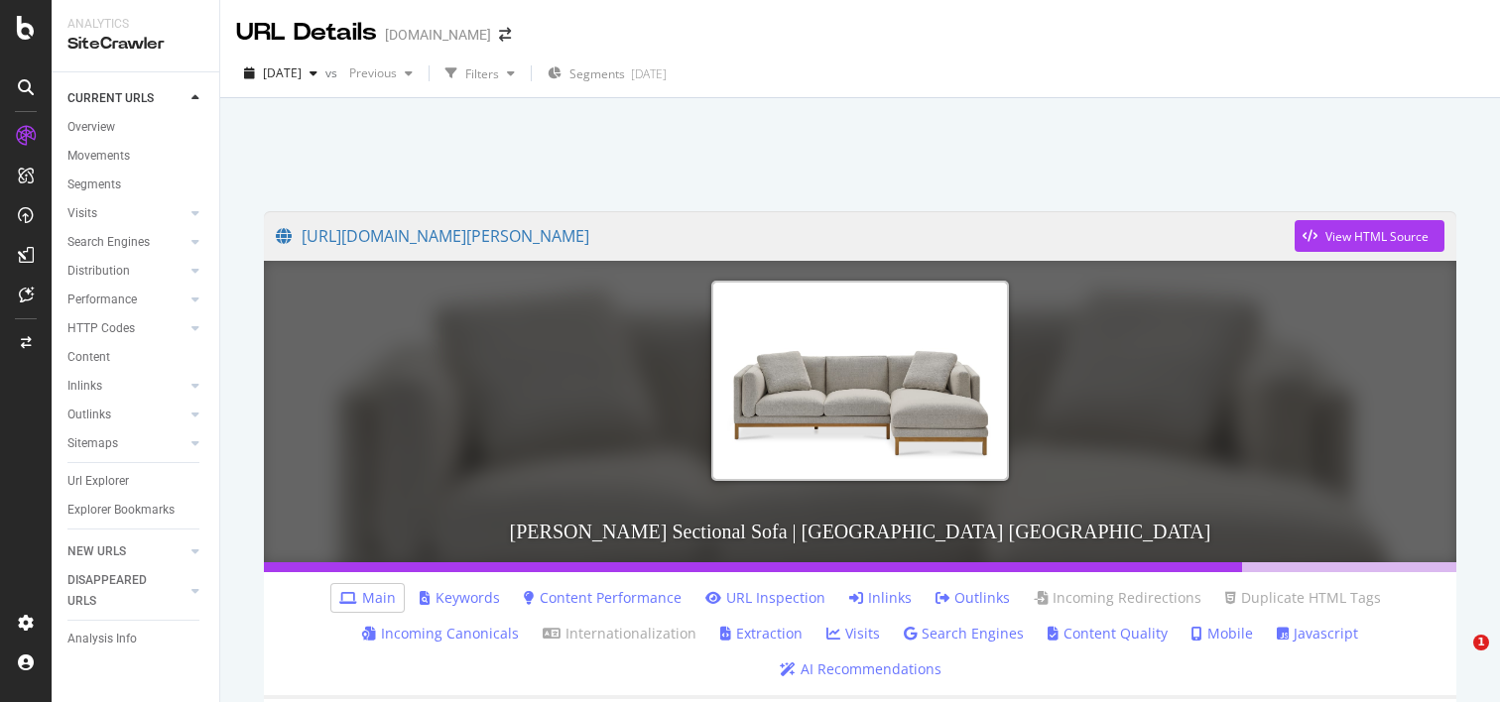 The height and width of the screenshot is (702, 1500). Describe the element at coordinates (126, 98) in the screenshot. I see `a: CURRENT URLS` at that location.